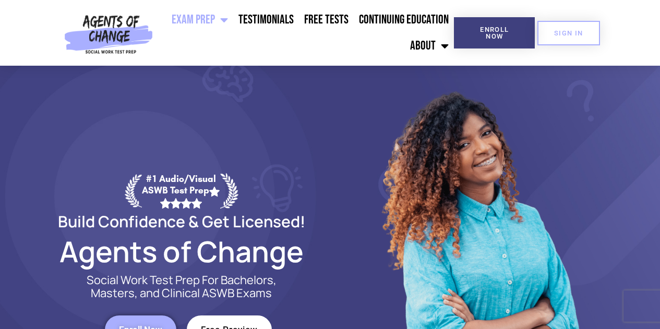  Describe the element at coordinates (182, 221) in the screenshot. I see `h2: Build Confidence & Get Licensed!` at that location.